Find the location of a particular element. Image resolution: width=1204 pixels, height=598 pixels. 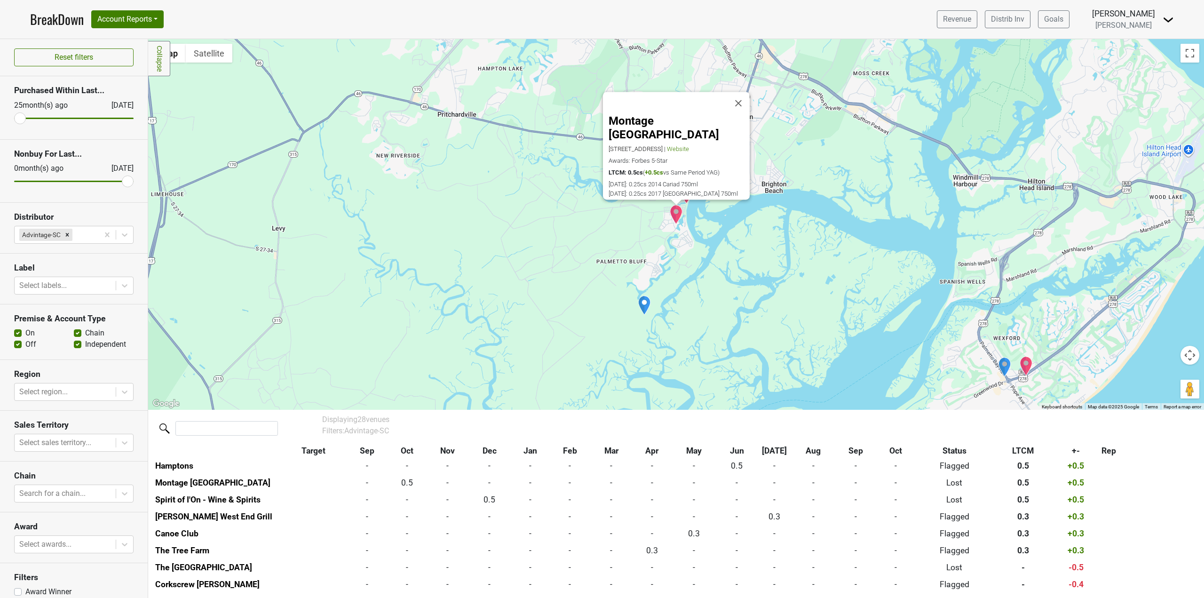

img: Dropdown Menu is located at coordinates (1168, 20).